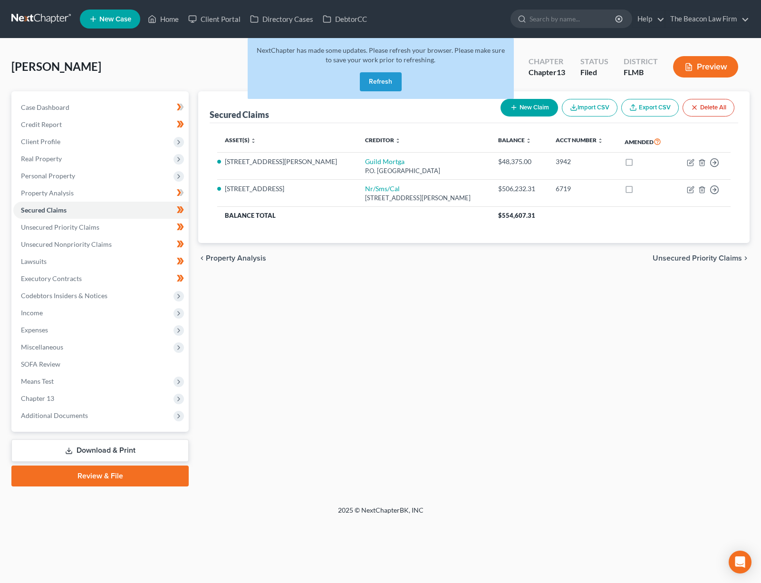 The width and height of the screenshot is (761, 583). I want to click on div: $48,375.00, so click(519, 162).